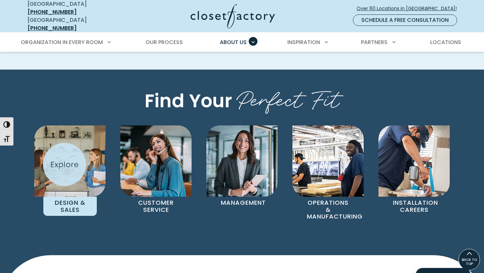 This screenshot has height=273, width=484. What do you see at coordinates (414, 170) in the screenshot?
I see `a: Installation employee at Closet Factory Installation Careers` at bounding box center [414, 170].